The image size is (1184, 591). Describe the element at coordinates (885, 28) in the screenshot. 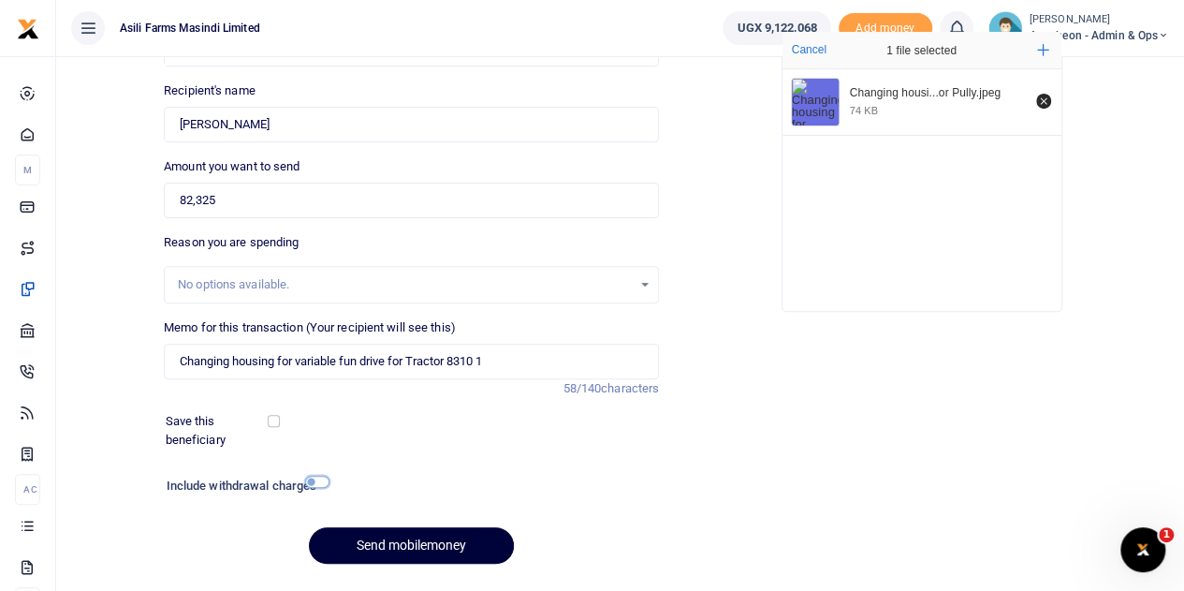

I see `li: Toup your wallet` at that location.